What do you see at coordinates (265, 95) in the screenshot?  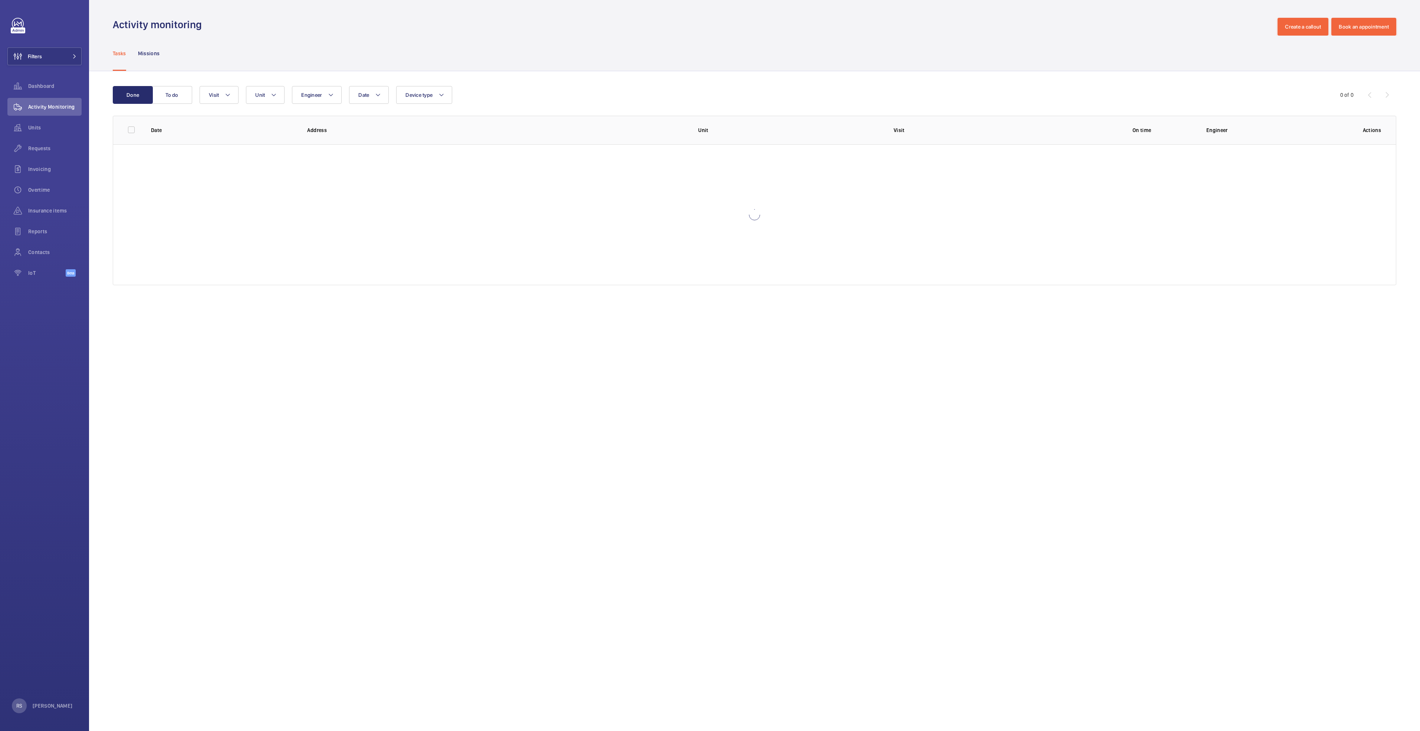 I see `button: Unit` at bounding box center [265, 95].